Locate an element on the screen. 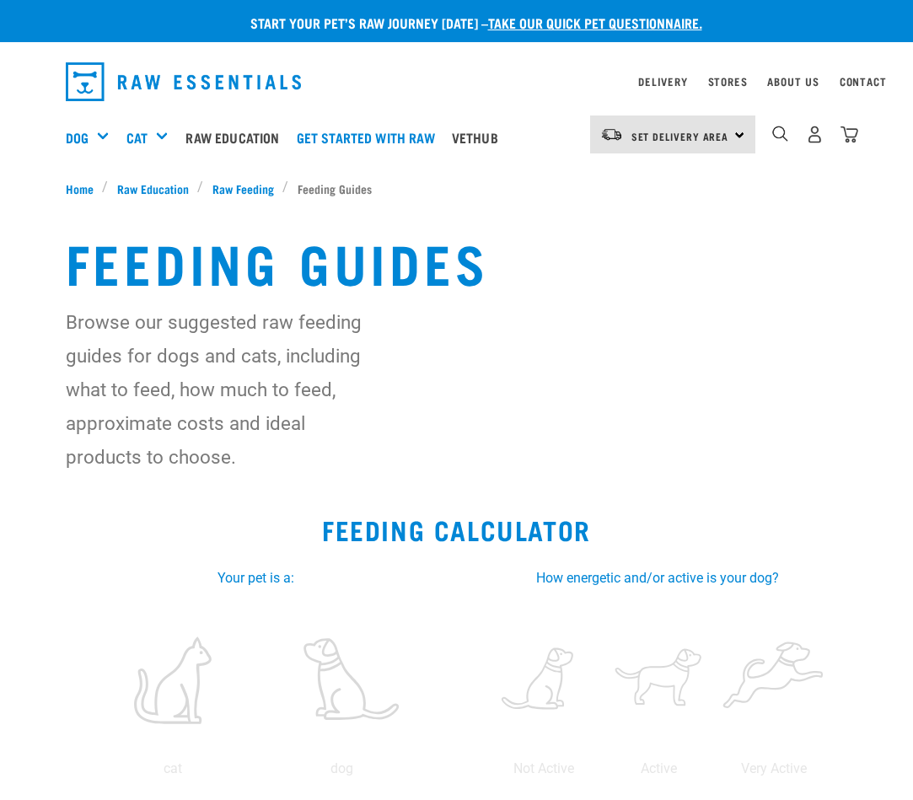  p: Very Active is located at coordinates (774, 769).